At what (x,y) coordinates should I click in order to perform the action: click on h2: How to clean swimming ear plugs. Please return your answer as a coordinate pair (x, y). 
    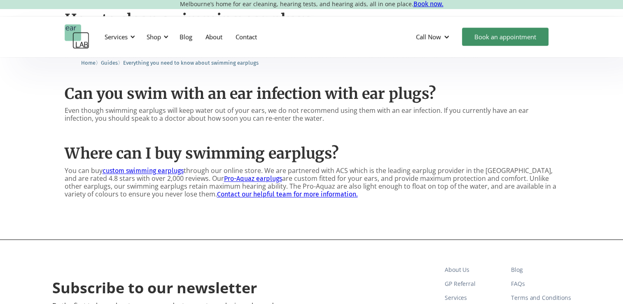
    Looking at the image, I should click on (312, 19).